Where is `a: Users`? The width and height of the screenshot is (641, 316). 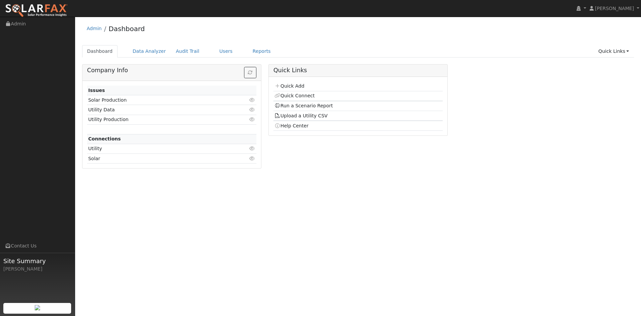 a: Users is located at coordinates (226, 51).